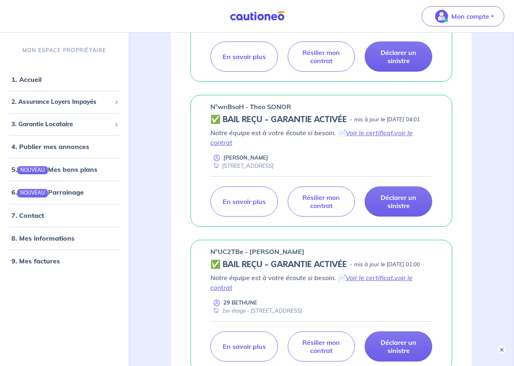 This screenshot has height=366, width=514. I want to click on div: 4. Publier mes annonces, so click(64, 147).